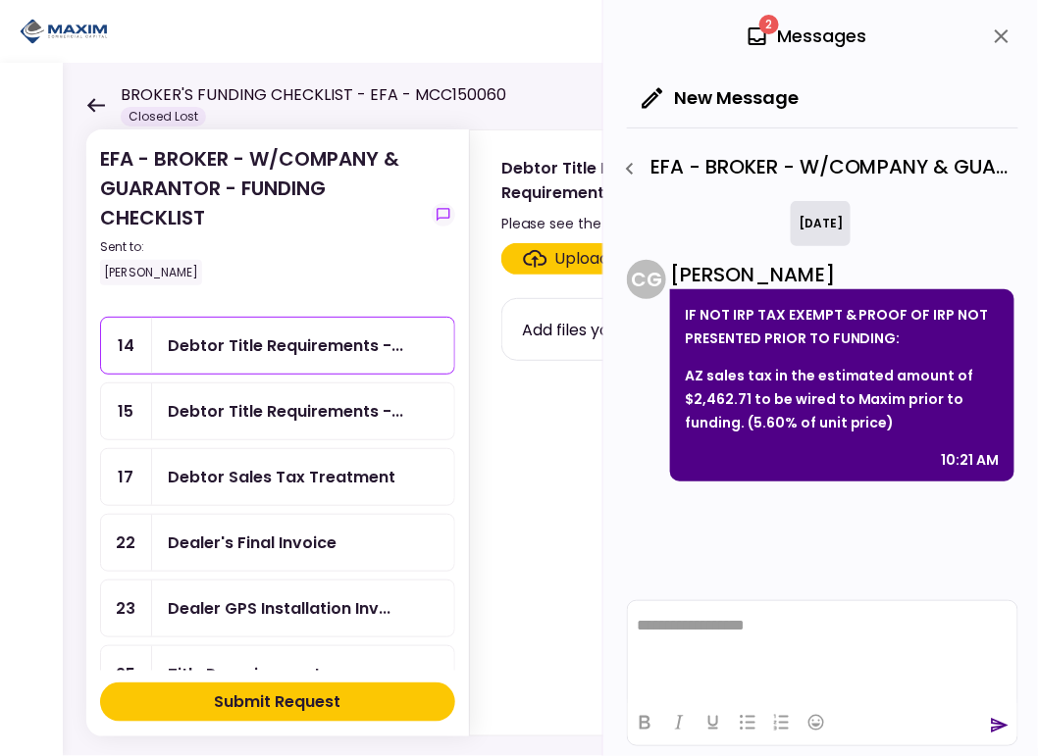 This screenshot has width=1038, height=756. I want to click on div: Debtor Title Requirements - Proof of IRP or Exemption, so click(286, 411).